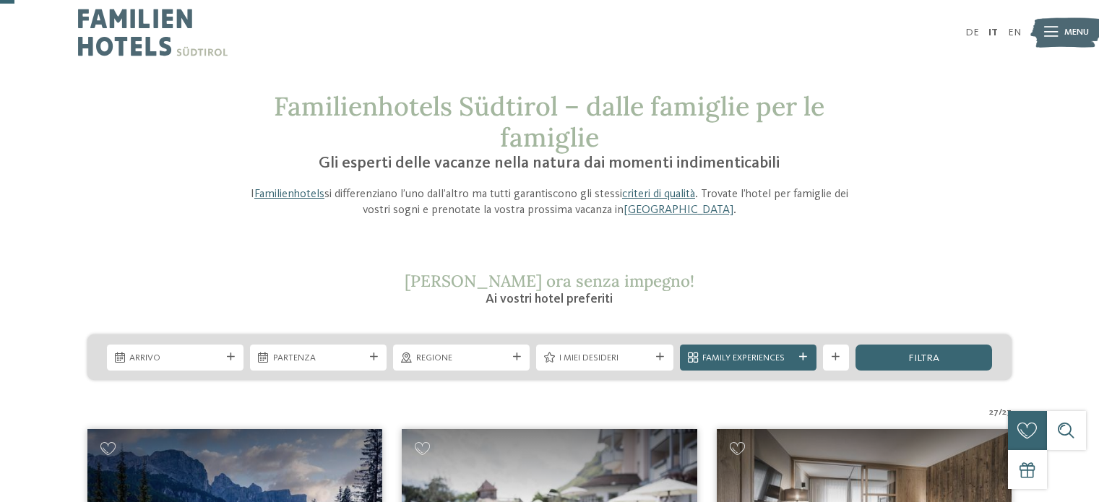 The height and width of the screenshot is (502, 1099). Describe the element at coordinates (923, 358) in the screenshot. I see `span: filtra` at that location.